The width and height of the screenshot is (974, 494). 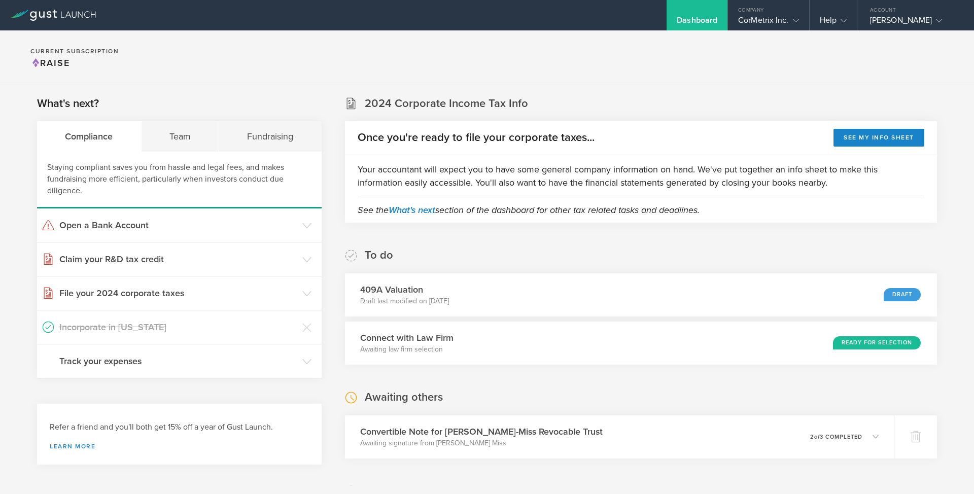 I want to click on div: Dashboard, so click(x=697, y=23).